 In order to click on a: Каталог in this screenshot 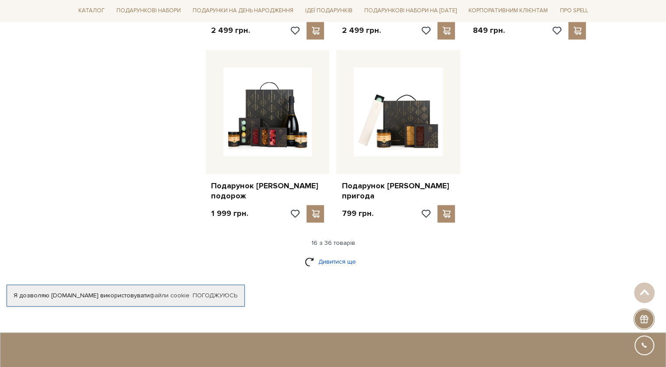, I will do `click(92, 11)`.